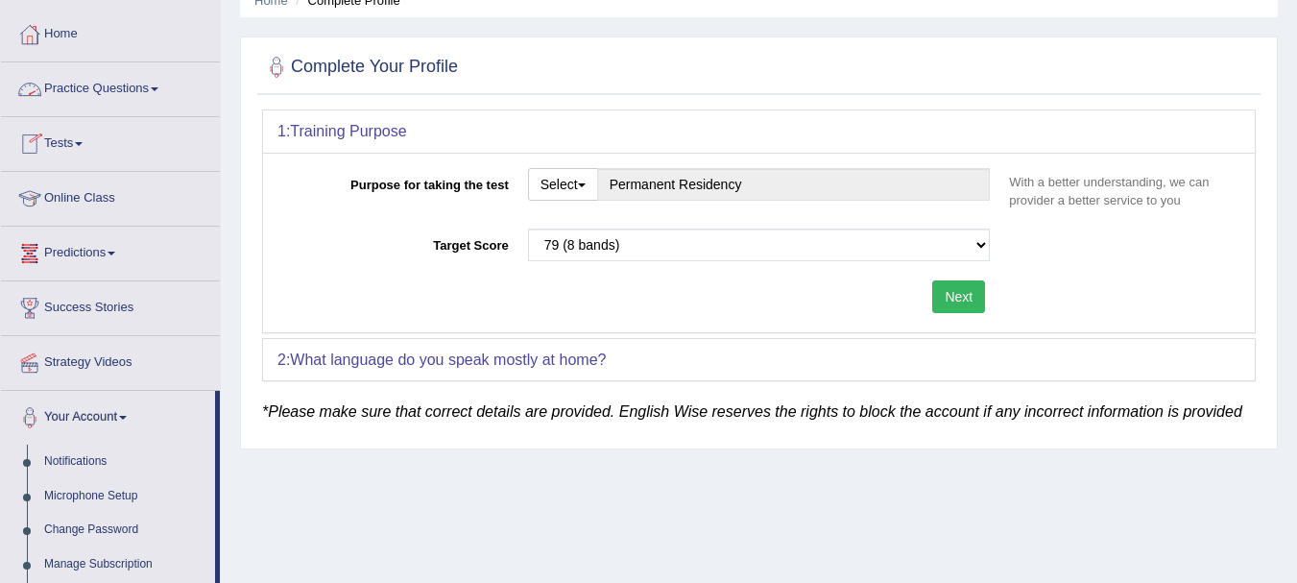  Describe the element at coordinates (110, 251) in the screenshot. I see `a: Predictions` at that location.